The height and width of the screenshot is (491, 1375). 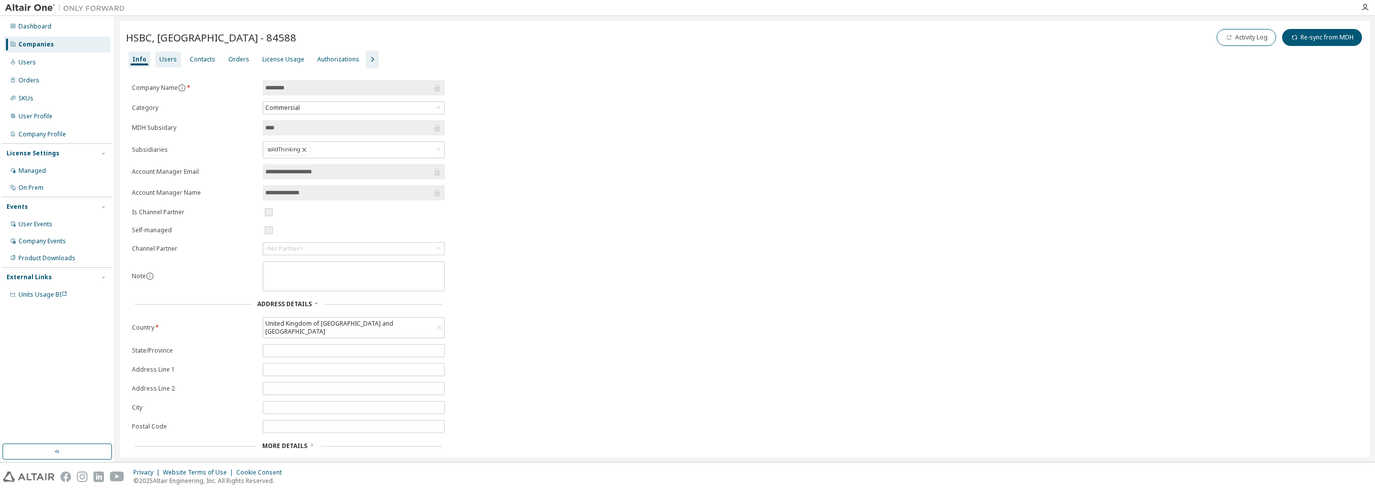 What do you see at coordinates (35, 116) in the screenshot?
I see `div: User Profile` at bounding box center [35, 116].